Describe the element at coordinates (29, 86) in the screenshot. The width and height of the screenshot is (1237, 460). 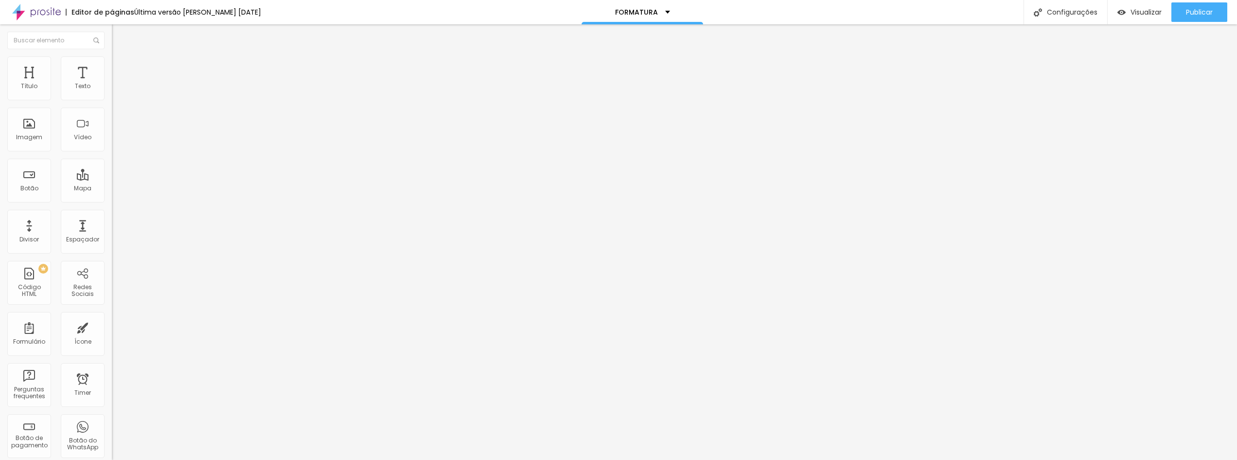
I see `div: Título` at that location.